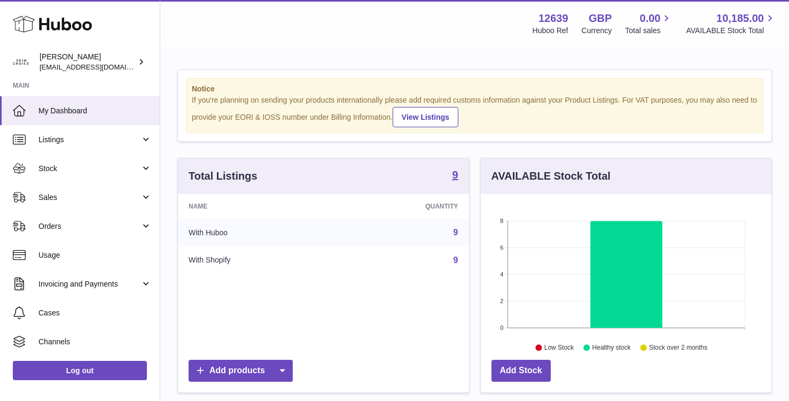  Describe the element at coordinates (256, 232) in the screenshot. I see `td: With Huboo` at that location.